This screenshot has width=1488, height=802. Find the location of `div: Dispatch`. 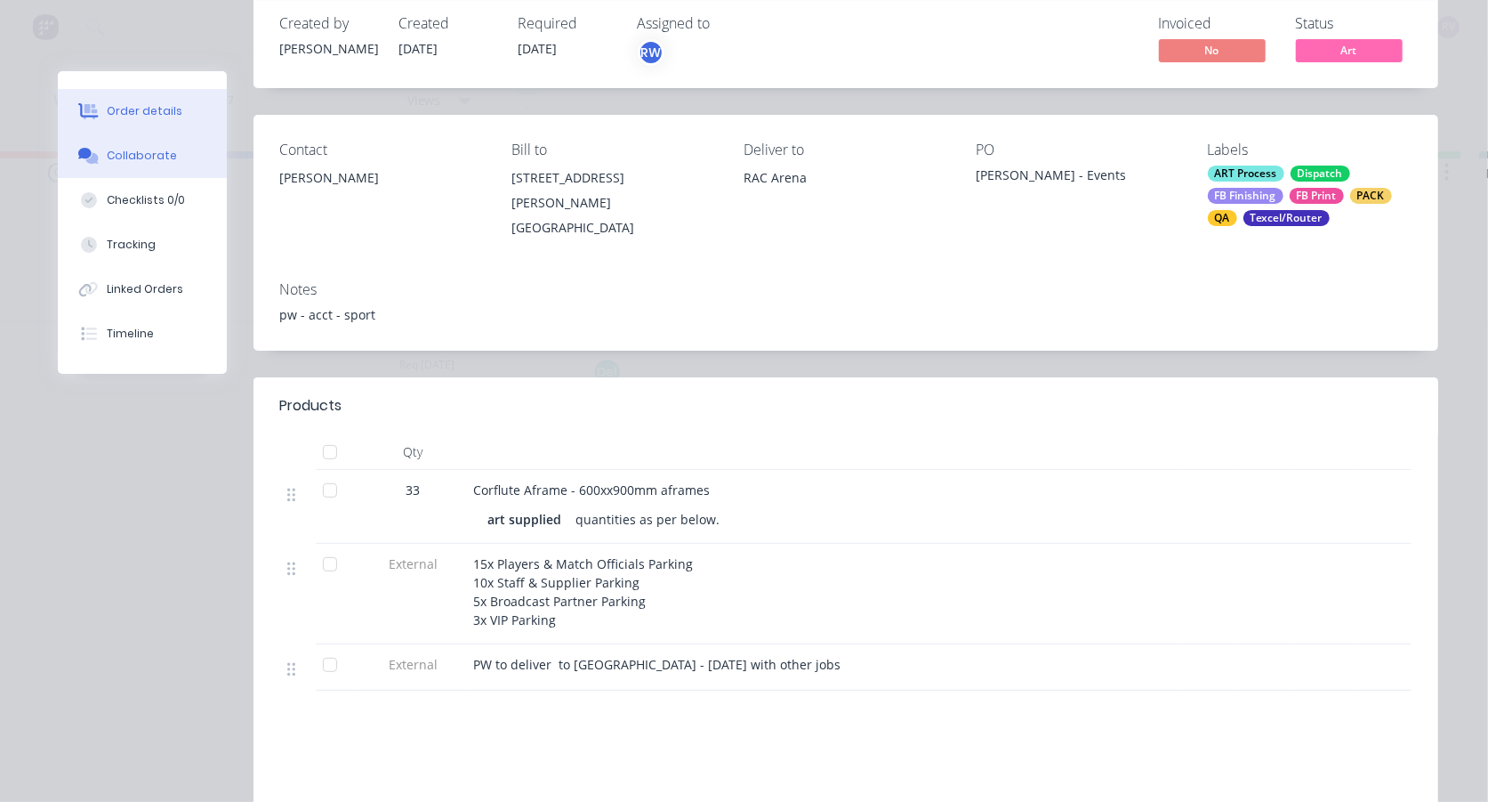

div: Dispatch is located at coordinates (1320, 173).